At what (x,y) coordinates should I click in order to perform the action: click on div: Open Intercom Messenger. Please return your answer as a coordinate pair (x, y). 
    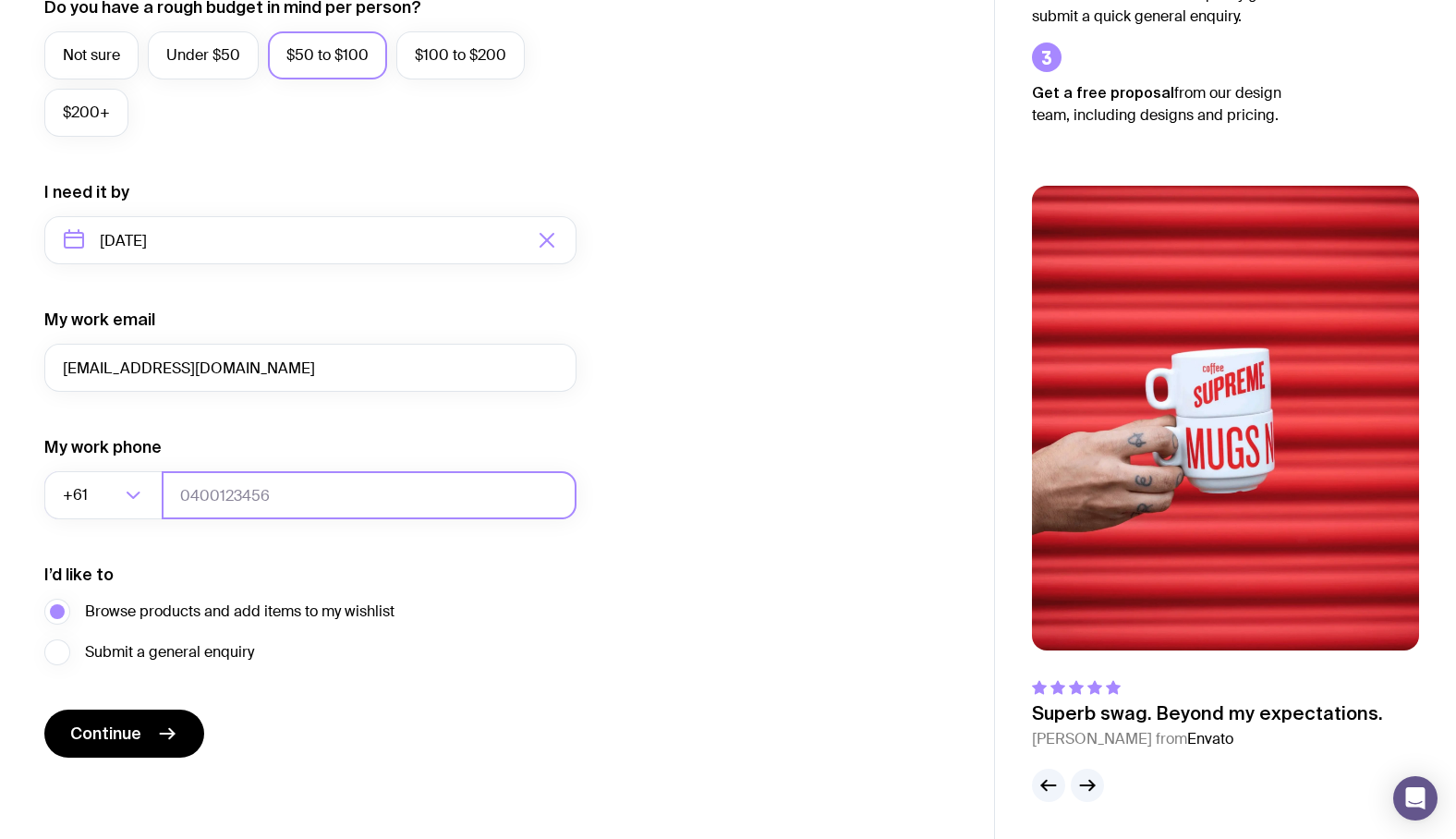
    Looking at the image, I should click on (1415, 798).